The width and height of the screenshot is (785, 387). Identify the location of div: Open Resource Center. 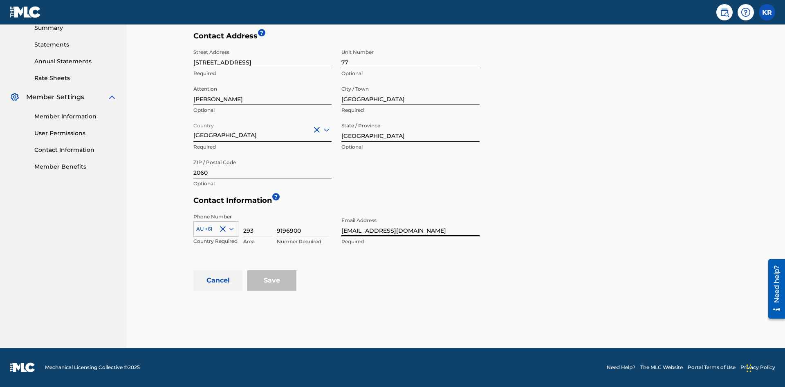
(14, 34).